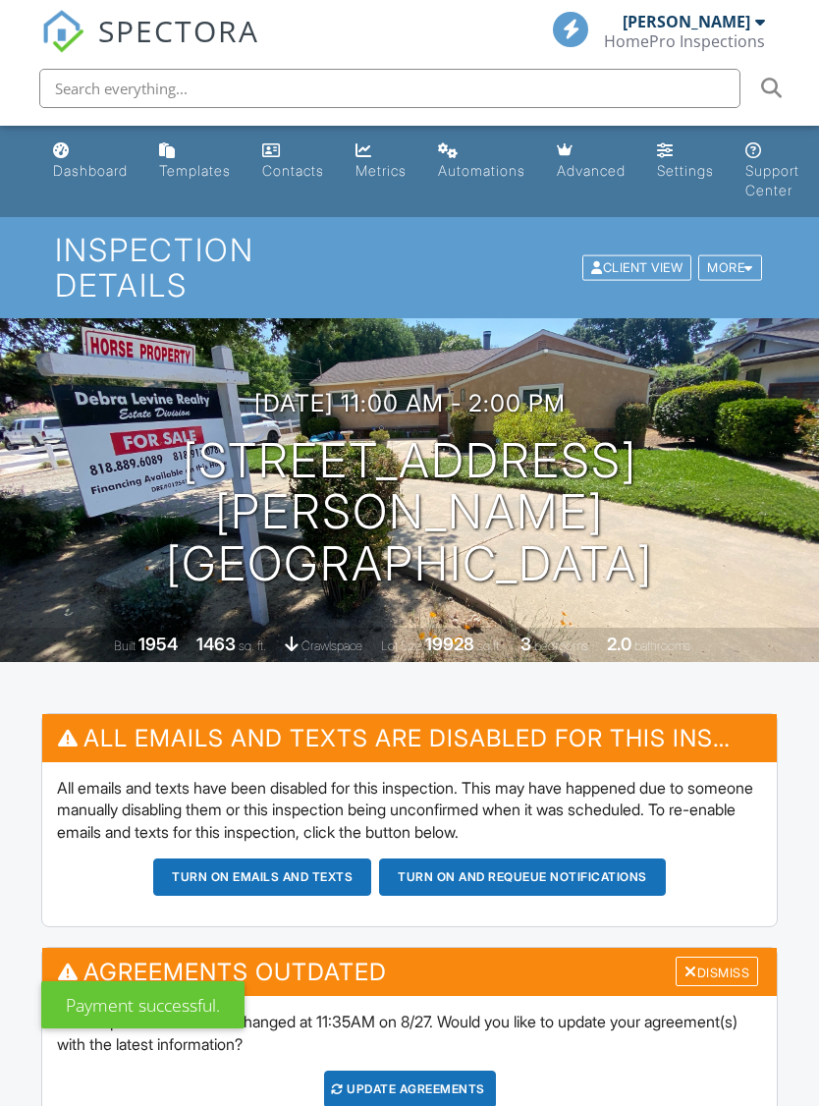 This screenshot has height=1106, width=819. What do you see at coordinates (410, 738) in the screenshot?
I see `h3: All emails and texts are disabled for this inspection!` at bounding box center [410, 738].